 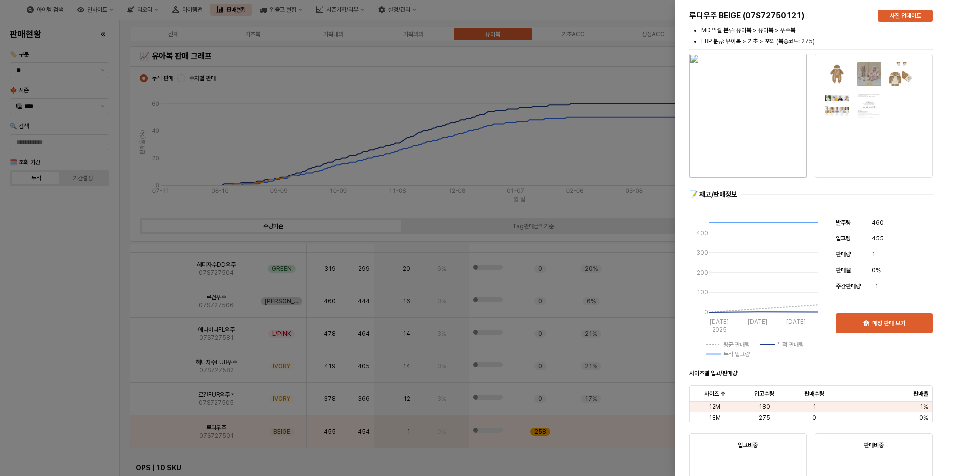 I want to click on button: 사진 업데이트, so click(x=905, y=16).